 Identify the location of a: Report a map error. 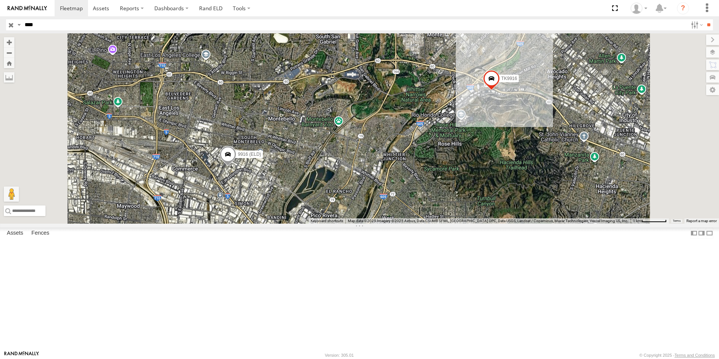
(701, 221).